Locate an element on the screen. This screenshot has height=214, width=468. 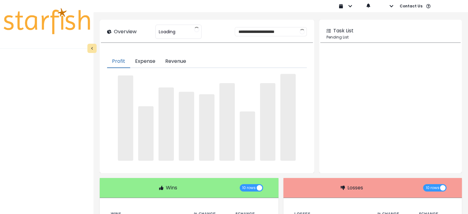
p: Overview is located at coordinates (125, 32).